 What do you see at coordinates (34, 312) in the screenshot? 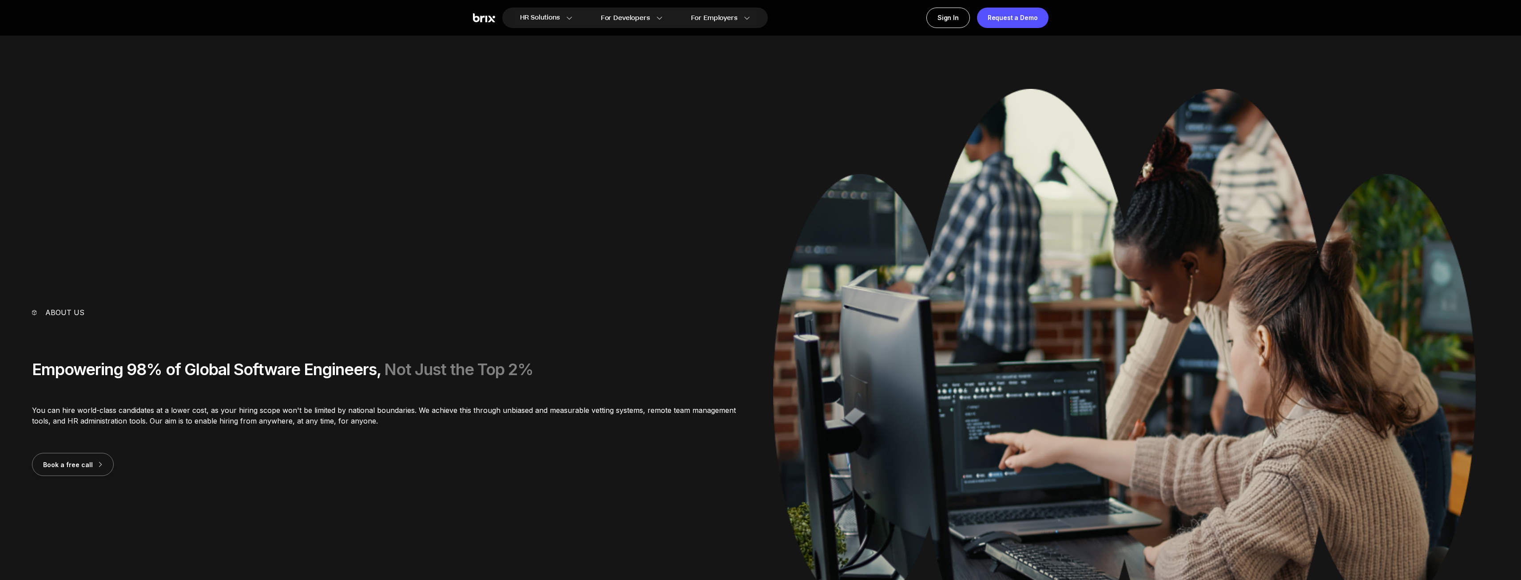
I see `img: vector` at bounding box center [34, 312].